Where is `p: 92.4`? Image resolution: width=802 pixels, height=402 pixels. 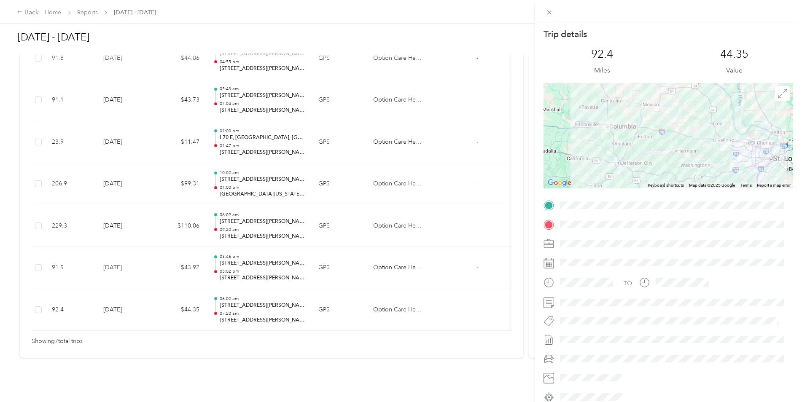
p: 92.4 is located at coordinates (602, 54).